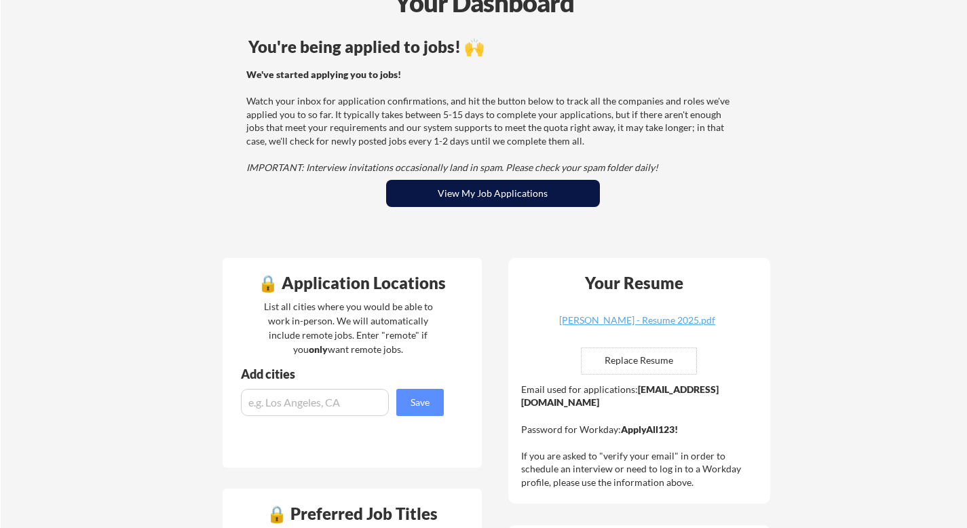  What do you see at coordinates (635, 283) in the screenshot?
I see `div: Your Resume` at bounding box center [635, 283].